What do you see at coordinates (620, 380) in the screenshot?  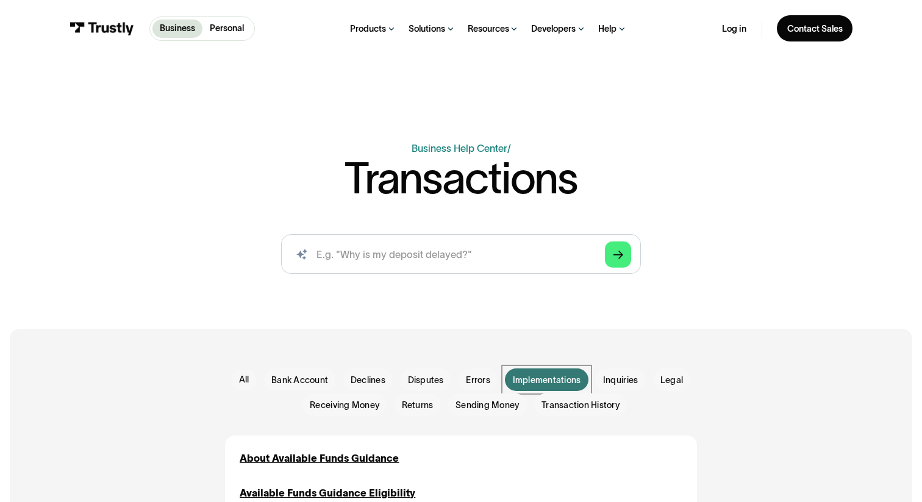 I see `span: Inquiries` at bounding box center [620, 380].